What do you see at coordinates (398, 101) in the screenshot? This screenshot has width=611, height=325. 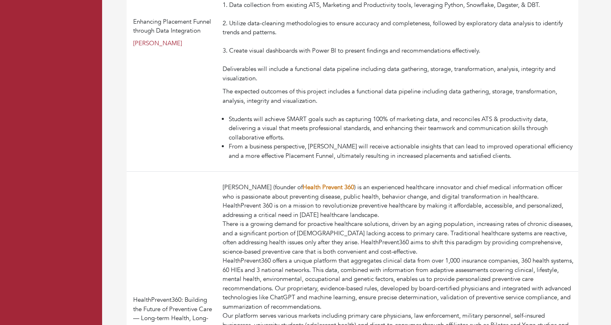 I see `div: The expected outcomes of this project includes a functional data pipeline including data gatherin...` at bounding box center [398, 101].